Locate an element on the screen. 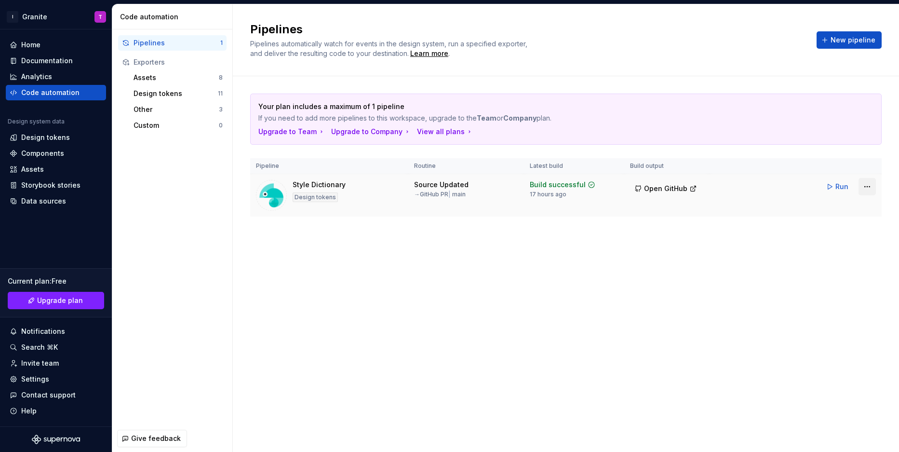 This screenshot has height=452, width=899. span: New pipeline is located at coordinates (853, 40).